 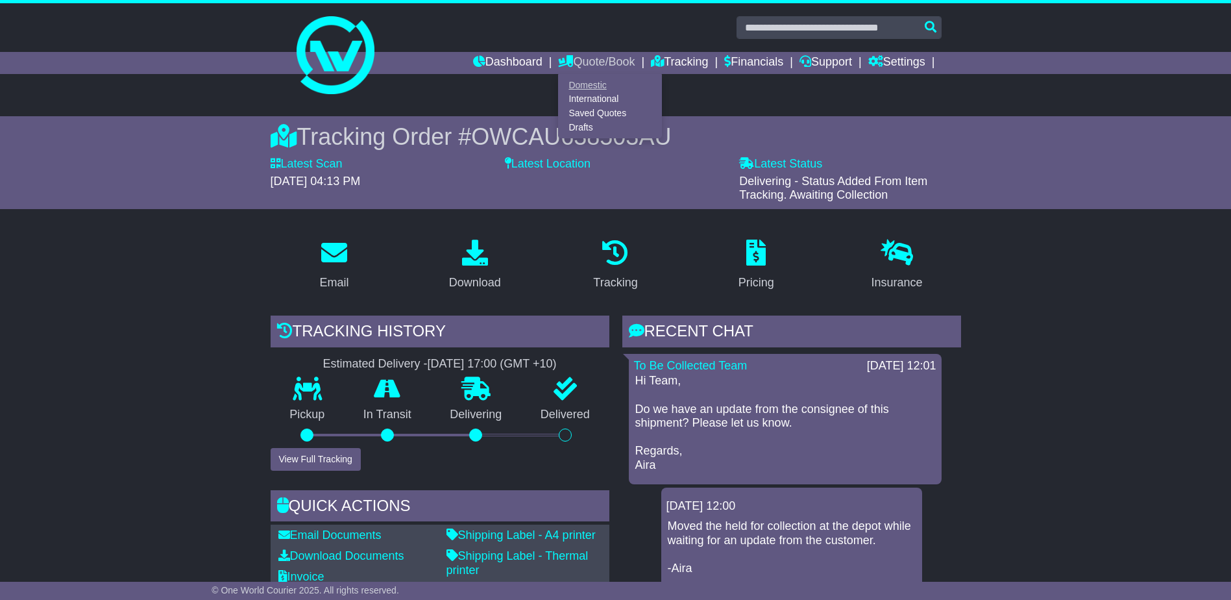 What do you see at coordinates (756, 282) in the screenshot?
I see `div: Pricing` at bounding box center [756, 282].